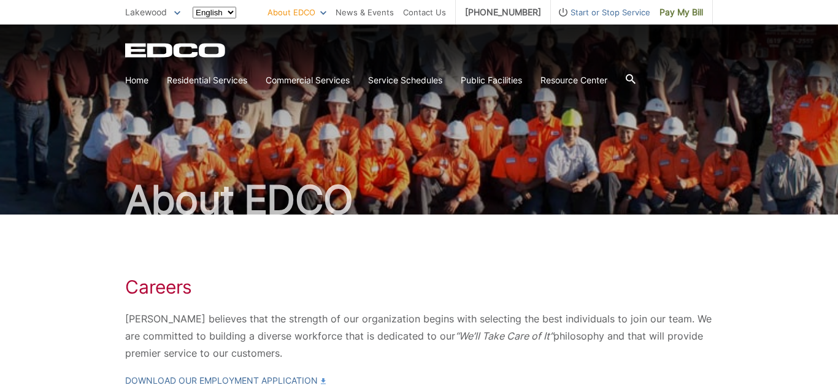 The width and height of the screenshot is (838, 388). I want to click on h1: Careers, so click(419, 287).